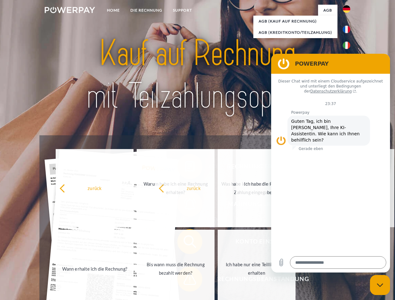  Describe the element at coordinates (10, 209) in the screenshot. I see `button: Datei hochladen` at that location.